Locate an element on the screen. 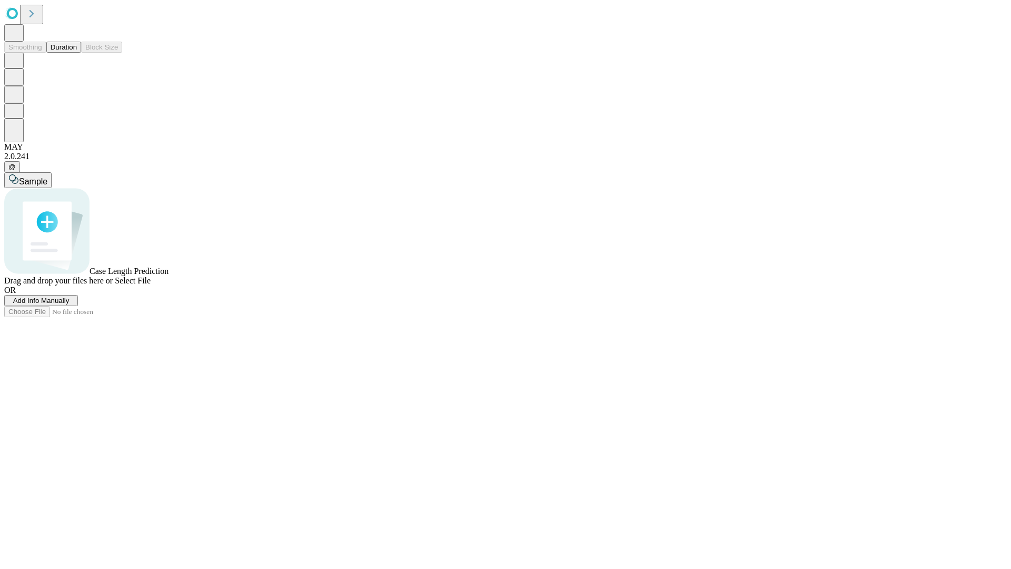  span: Select File is located at coordinates (133, 280).